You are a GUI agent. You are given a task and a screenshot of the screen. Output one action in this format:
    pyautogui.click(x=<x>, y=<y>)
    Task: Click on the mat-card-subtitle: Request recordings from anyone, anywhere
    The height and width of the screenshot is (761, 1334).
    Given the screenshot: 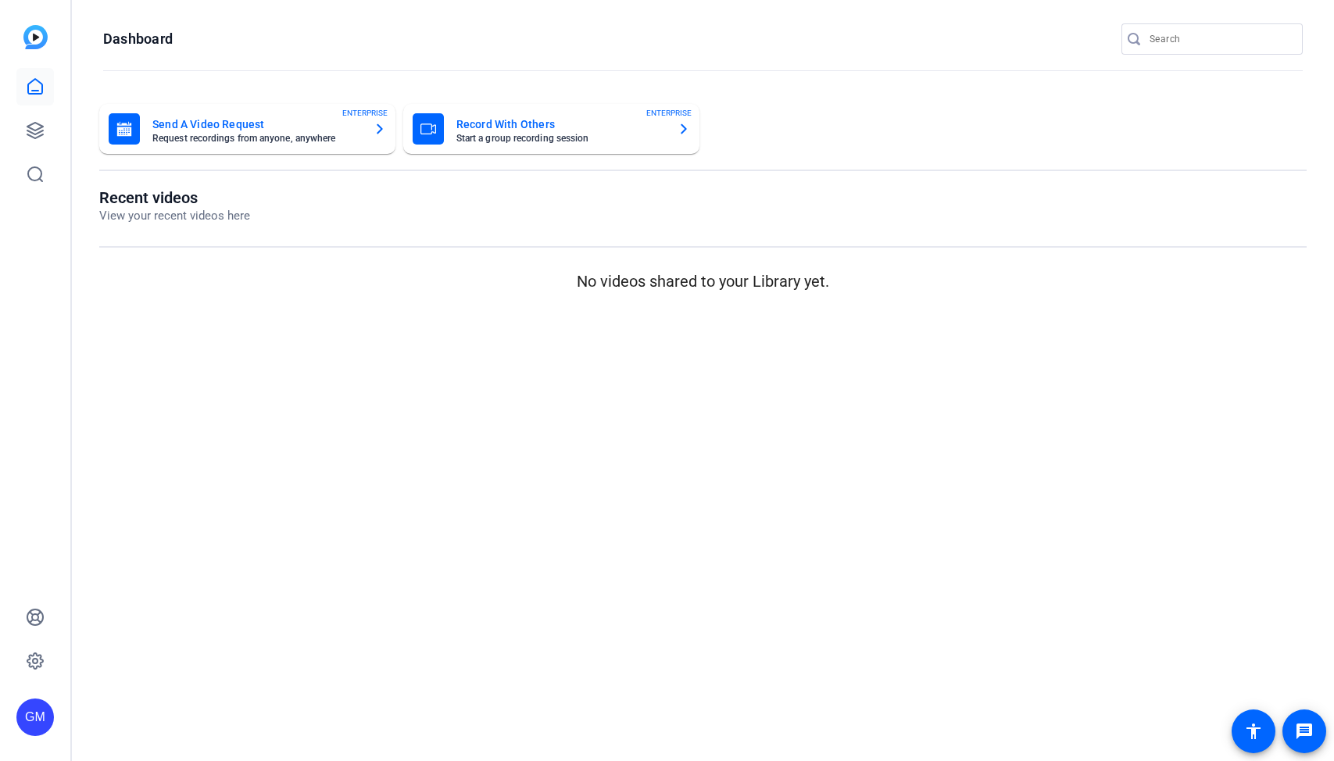 What is the action you would take?
    pyautogui.click(x=256, y=138)
    